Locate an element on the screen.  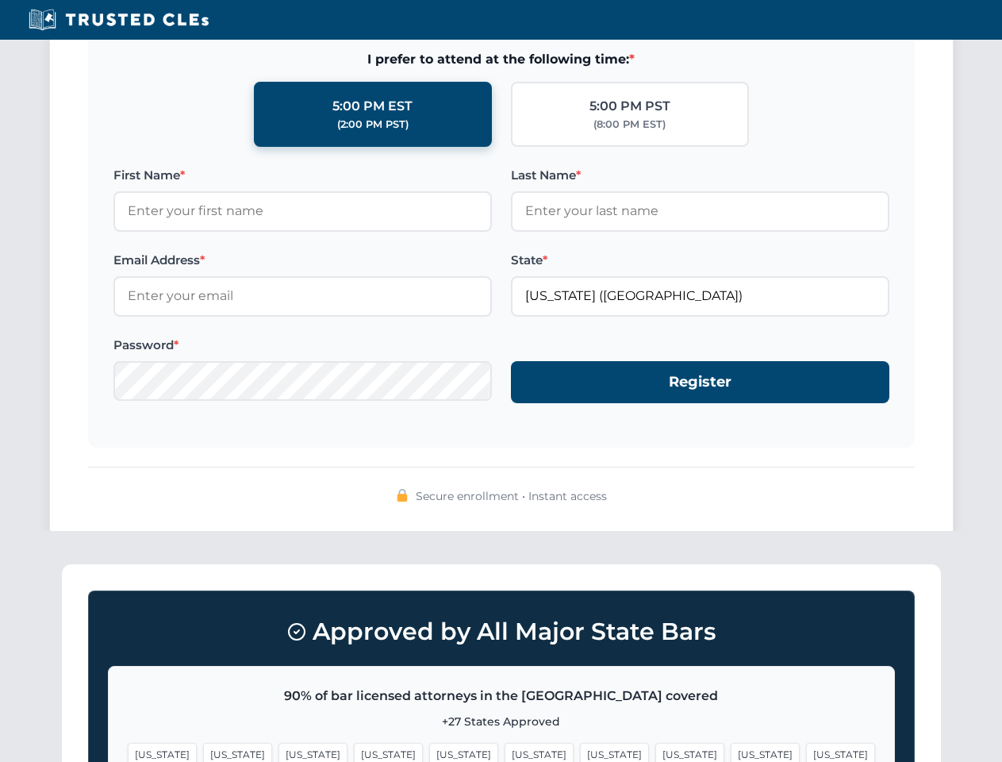
input: Enter your email is located at coordinates (302, 296).